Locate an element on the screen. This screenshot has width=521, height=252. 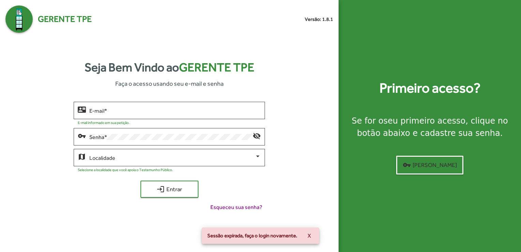
strong: seu primeiro acesso is located at coordinates (424, 121).